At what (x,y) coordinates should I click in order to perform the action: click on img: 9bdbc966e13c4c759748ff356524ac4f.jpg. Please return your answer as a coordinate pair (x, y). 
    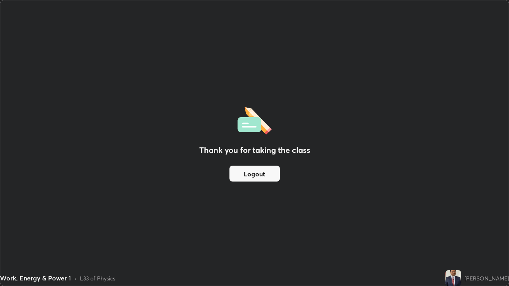
    Looking at the image, I should click on (454, 278).